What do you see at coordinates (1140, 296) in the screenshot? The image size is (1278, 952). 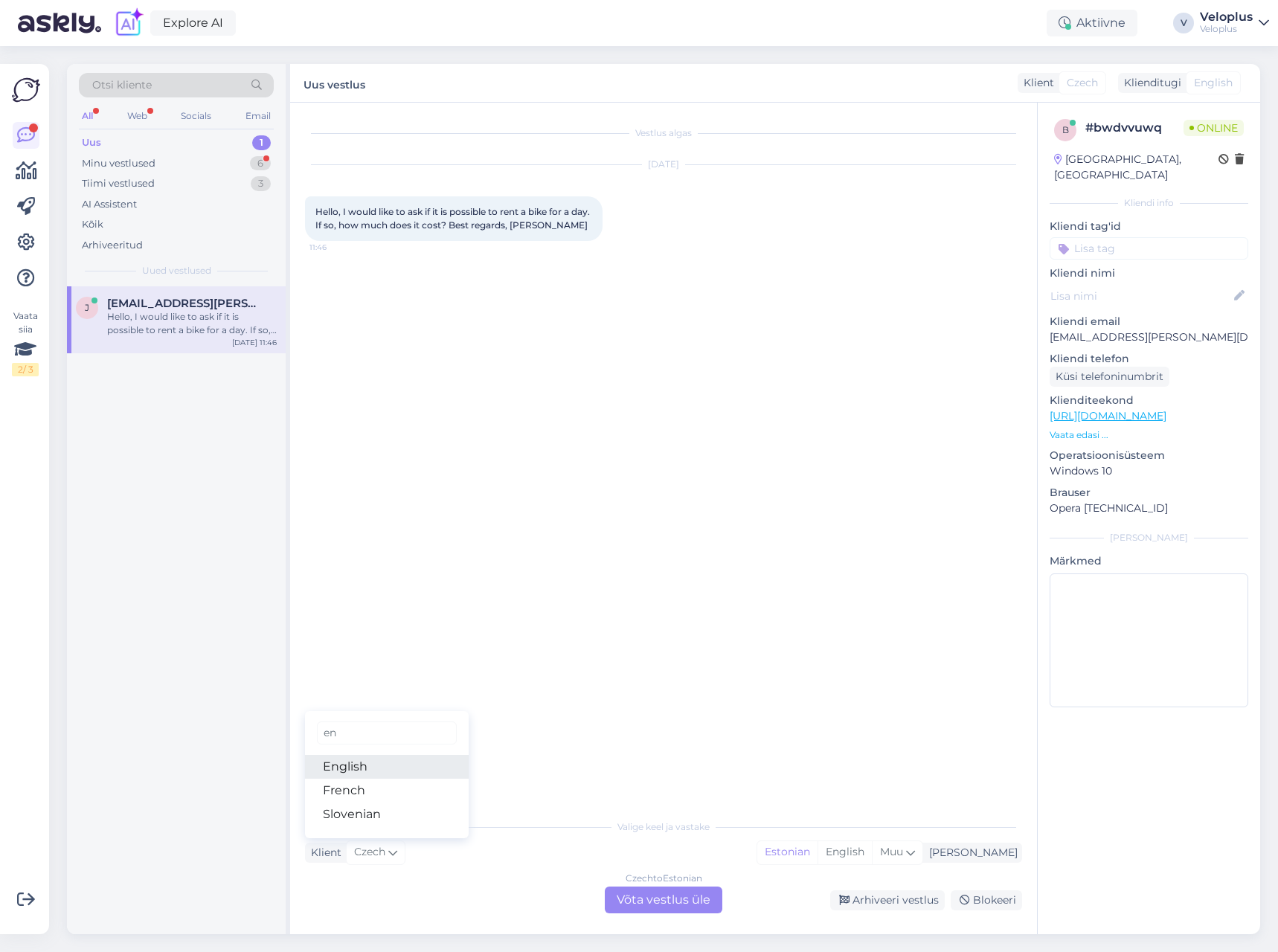 I see `input: Lisa nimi` at bounding box center [1140, 296].